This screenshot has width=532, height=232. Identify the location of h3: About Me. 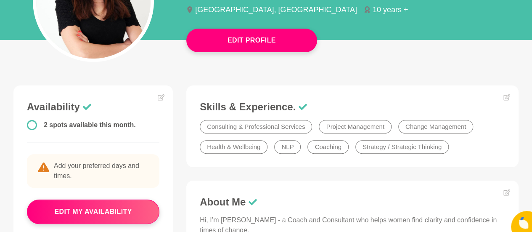
(353, 202).